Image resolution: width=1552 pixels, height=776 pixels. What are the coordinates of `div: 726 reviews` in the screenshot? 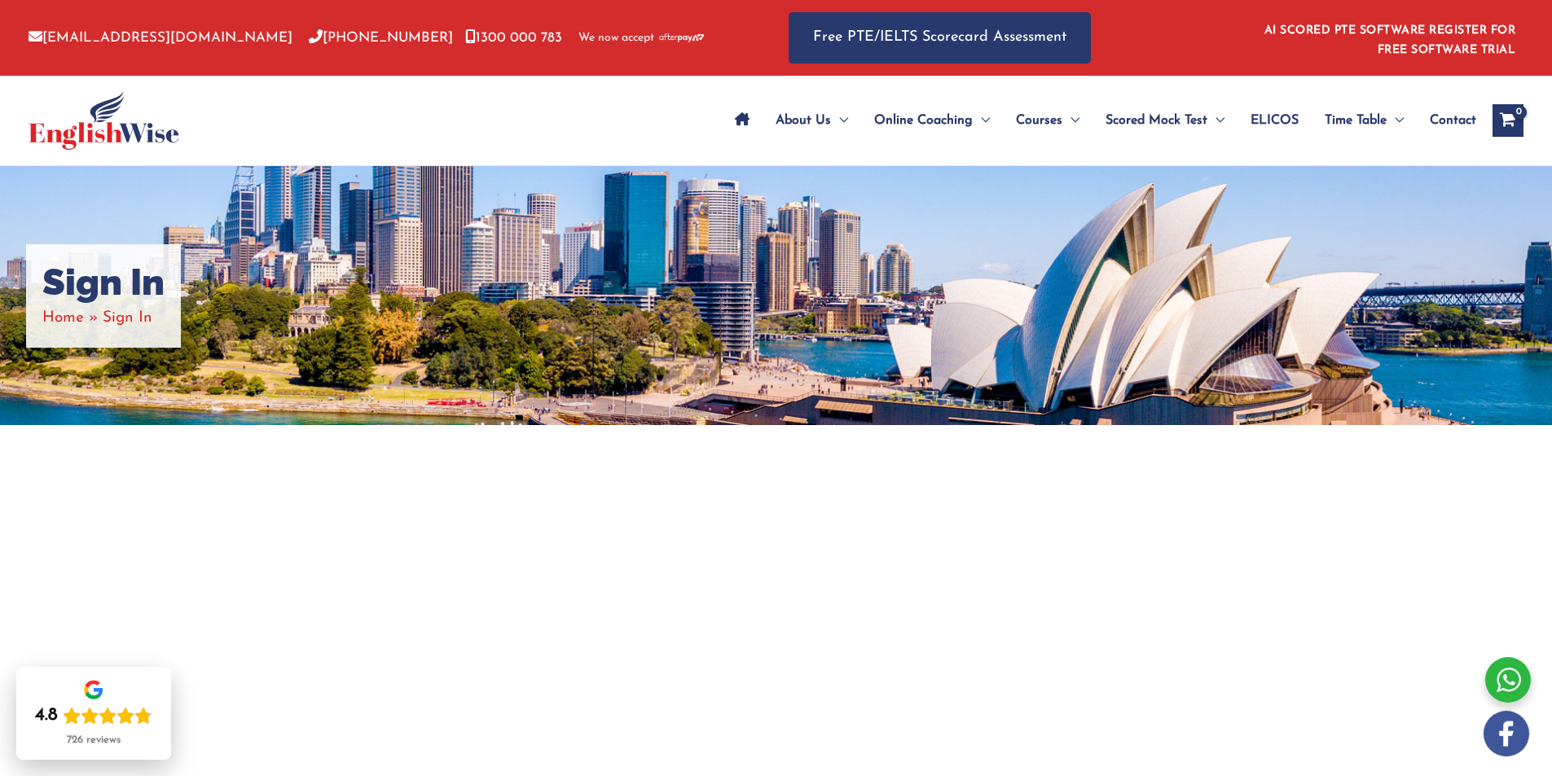 It's located at (94, 741).